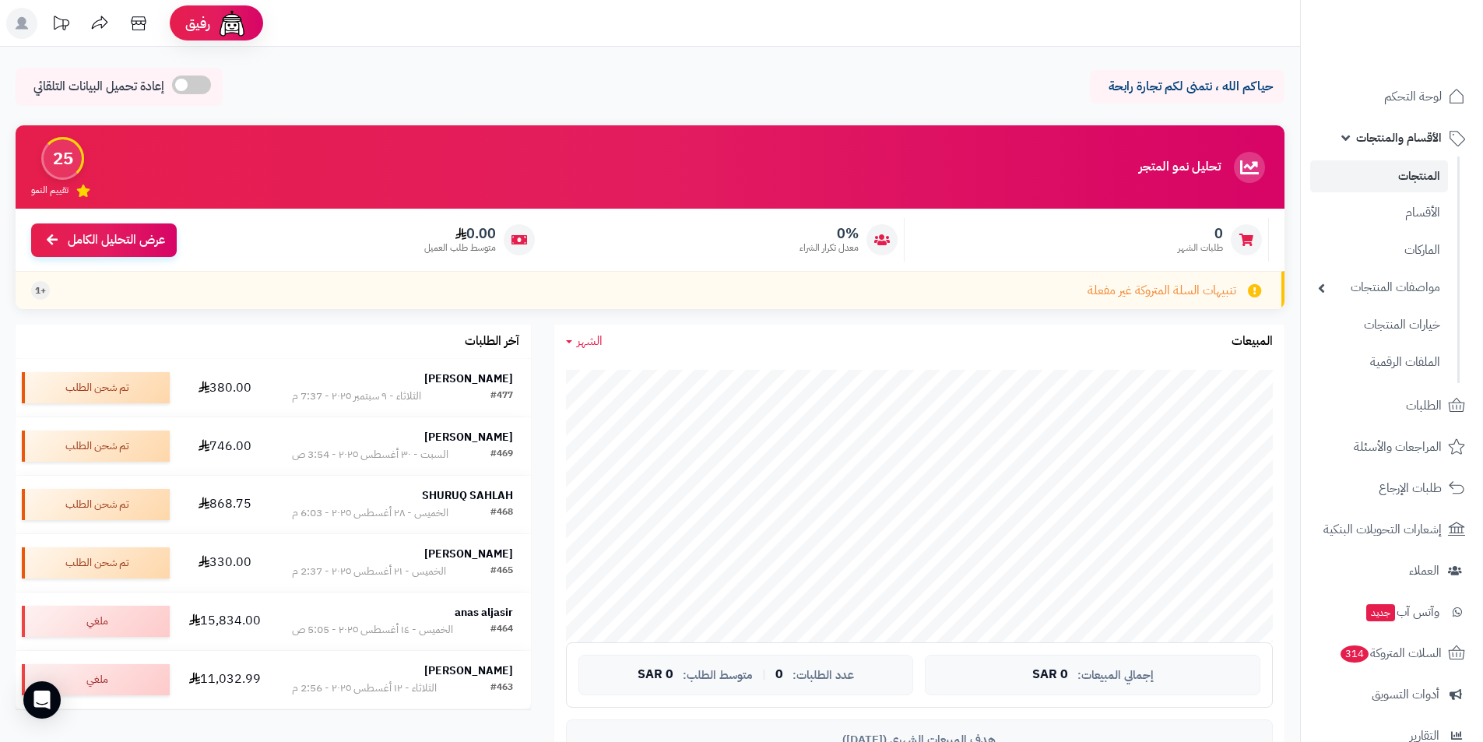 This screenshot has height=742, width=1483. I want to click on td: 11,032.99, so click(225, 680).